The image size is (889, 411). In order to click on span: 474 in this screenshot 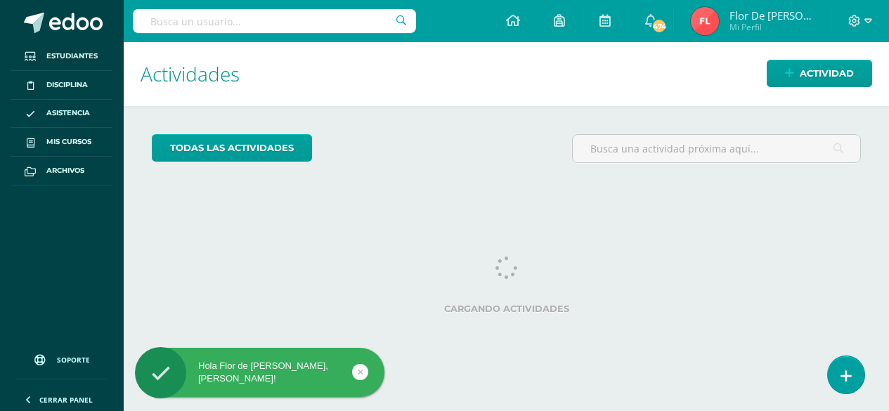, I will do `click(659, 26)`.